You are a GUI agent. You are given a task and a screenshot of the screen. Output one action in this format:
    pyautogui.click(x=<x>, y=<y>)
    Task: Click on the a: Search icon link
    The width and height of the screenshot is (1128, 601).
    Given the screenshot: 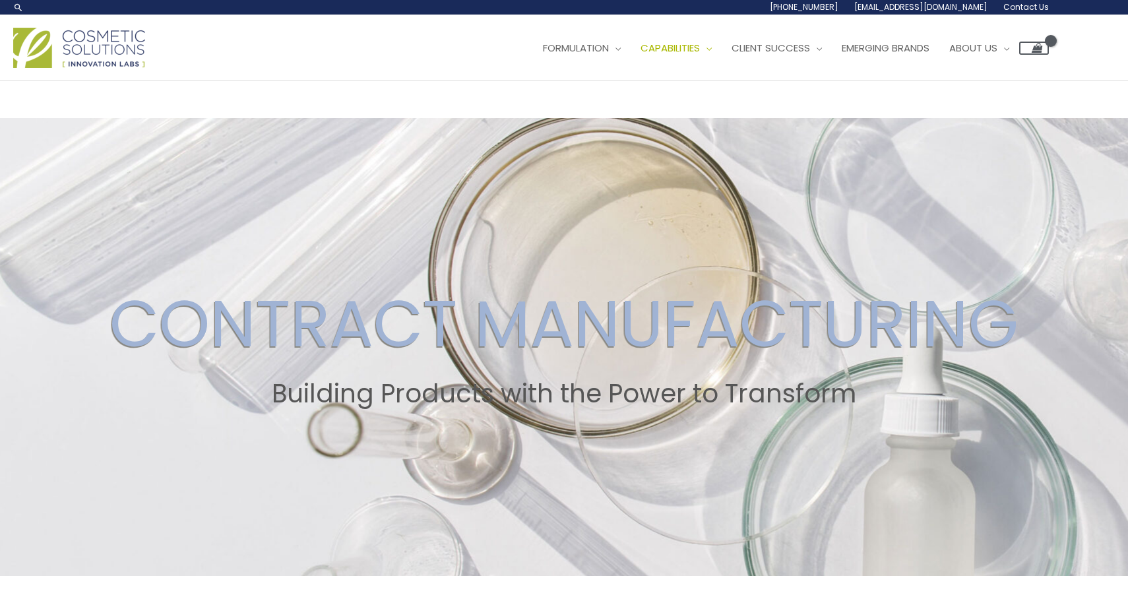 What is the action you would take?
    pyautogui.click(x=18, y=7)
    